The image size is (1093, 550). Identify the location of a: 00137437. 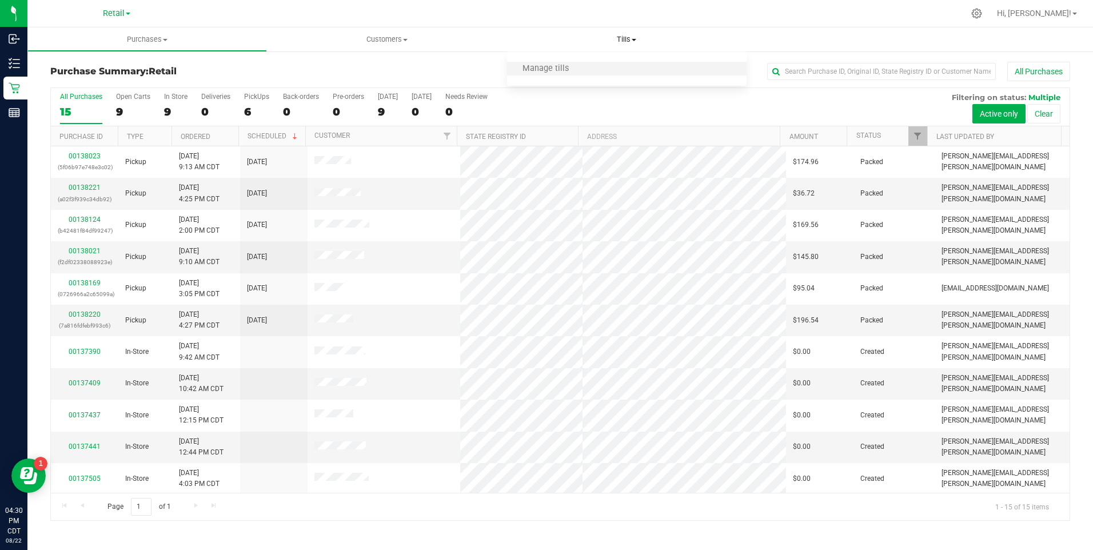
(85, 415).